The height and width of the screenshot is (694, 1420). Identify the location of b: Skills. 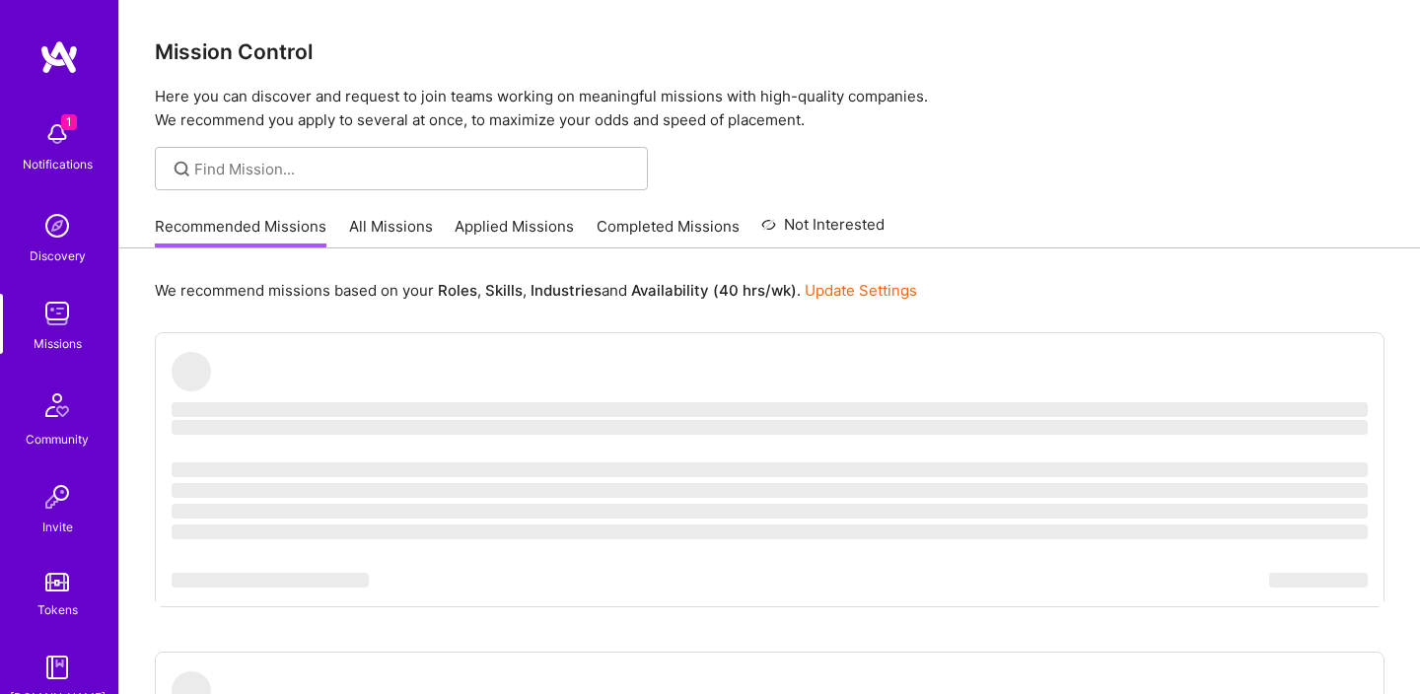
(504, 290).